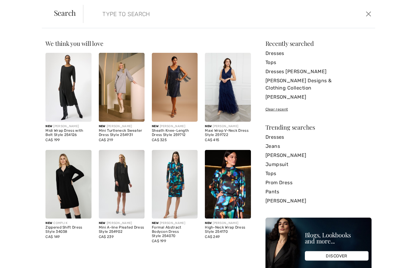 This screenshot has height=268, width=417. I want to click on span: We think you will love, so click(74, 43).